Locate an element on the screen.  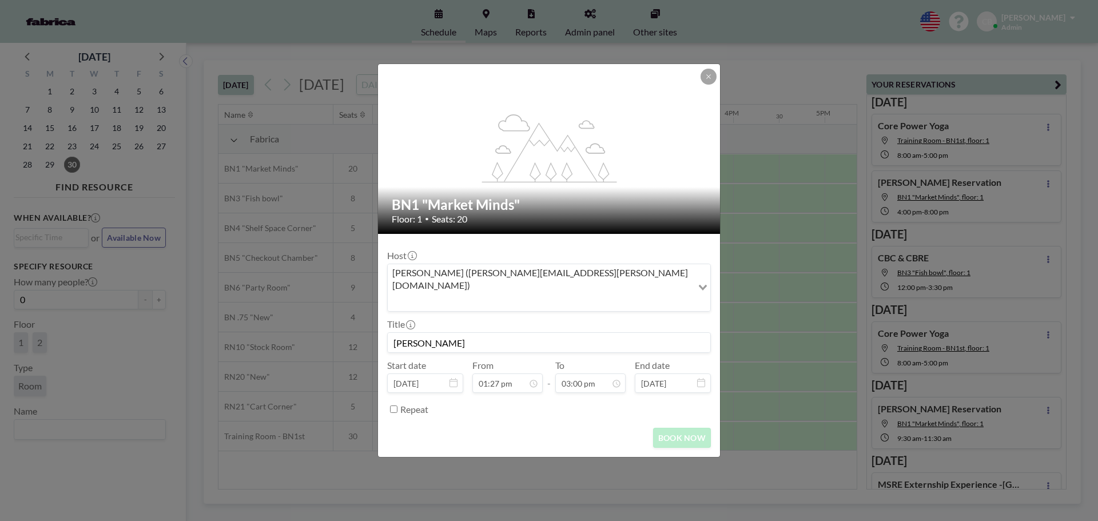
g: flex-grow: 1.2; is located at coordinates (550, 148).